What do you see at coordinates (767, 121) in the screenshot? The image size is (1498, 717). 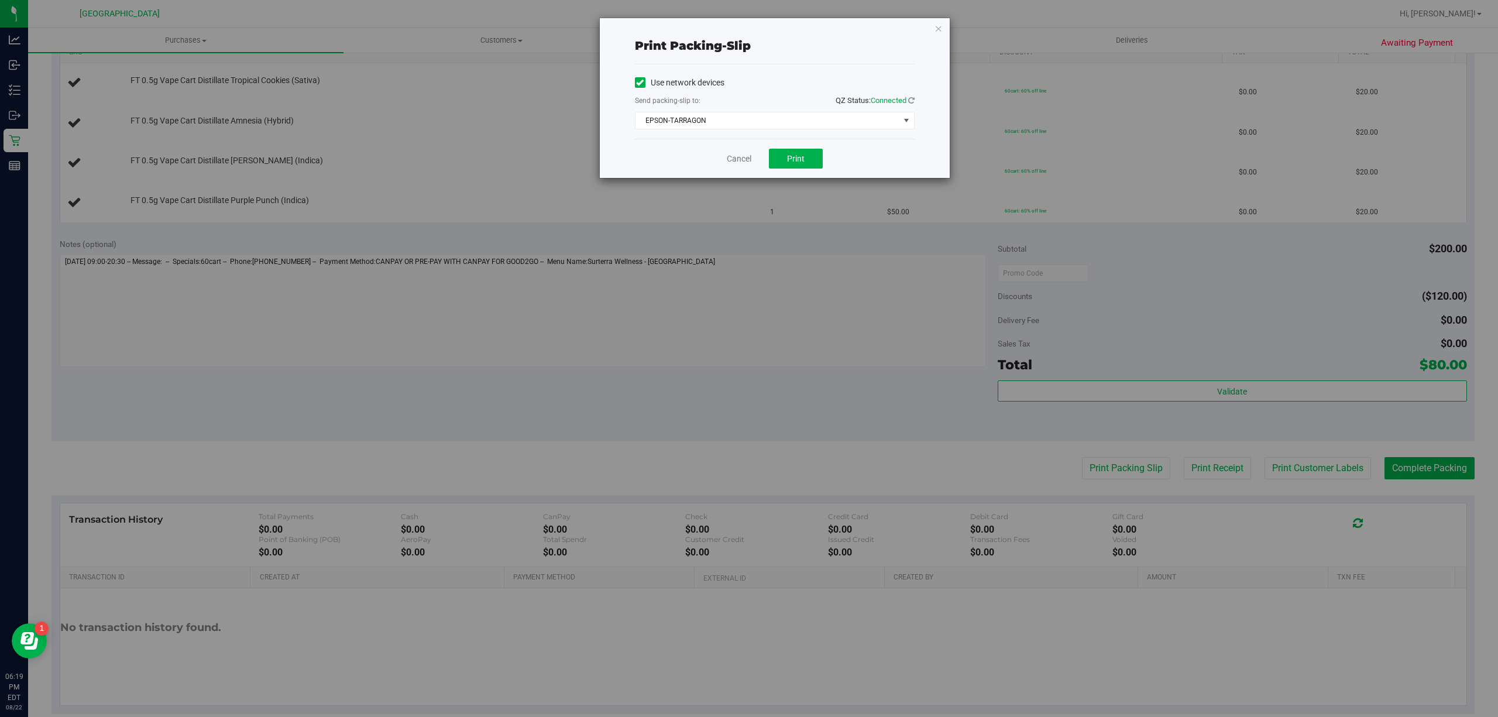 I see `span: EPSON-TARRAGON` at bounding box center [767, 121].